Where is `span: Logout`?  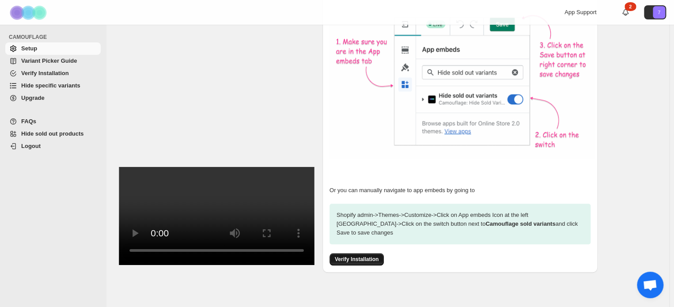 span: Logout is located at coordinates (31, 146).